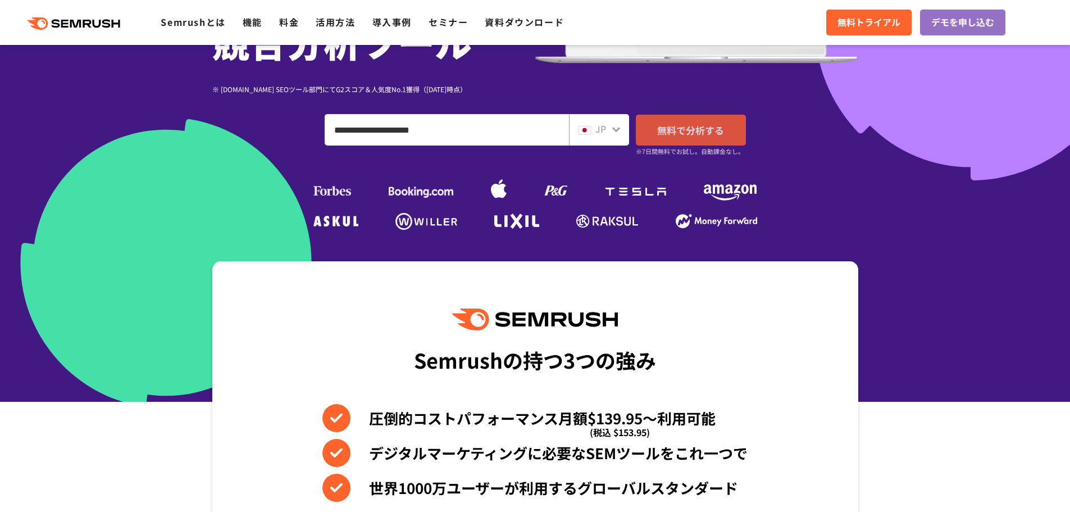 The image size is (1070, 512). Describe the element at coordinates (689, 151) in the screenshot. I see `small: ※7日間無料でお試し。自動課金なし。` at that location.